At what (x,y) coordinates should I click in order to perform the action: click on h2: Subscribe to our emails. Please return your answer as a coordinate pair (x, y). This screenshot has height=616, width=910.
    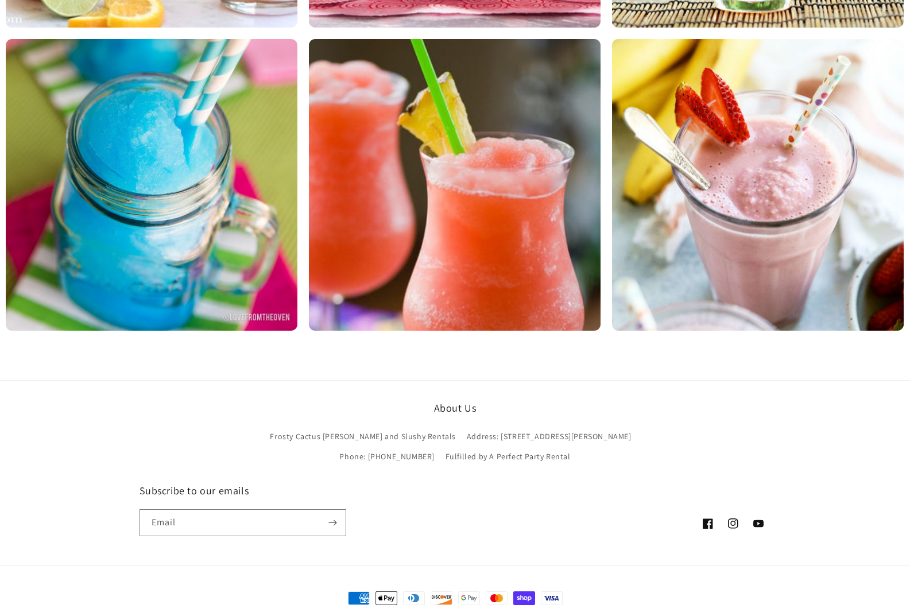
    Looking at the image, I should click on (297, 490).